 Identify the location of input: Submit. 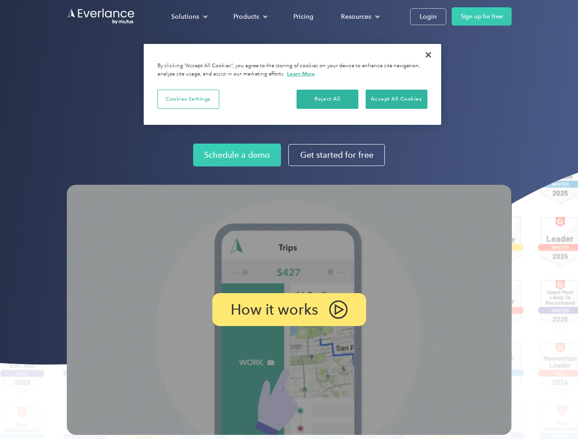
(90, 64).